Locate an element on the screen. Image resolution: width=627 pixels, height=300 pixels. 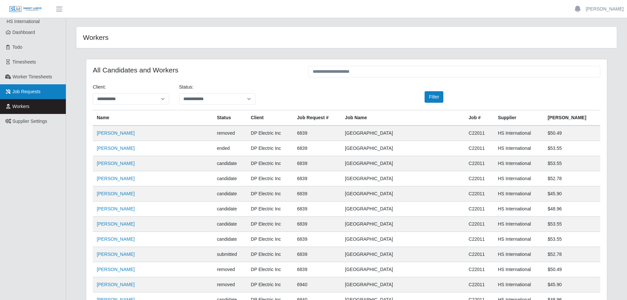
span: Dashboard is located at coordinates (24, 32).